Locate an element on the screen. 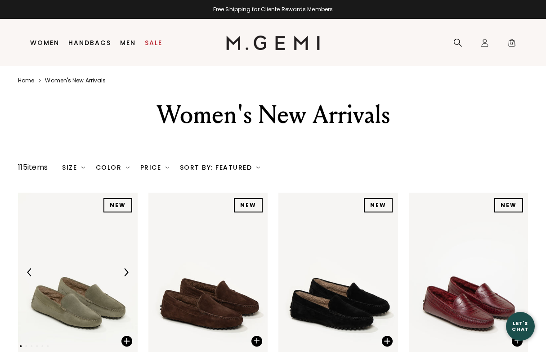  div: Sort By: Featured is located at coordinates (220, 167).